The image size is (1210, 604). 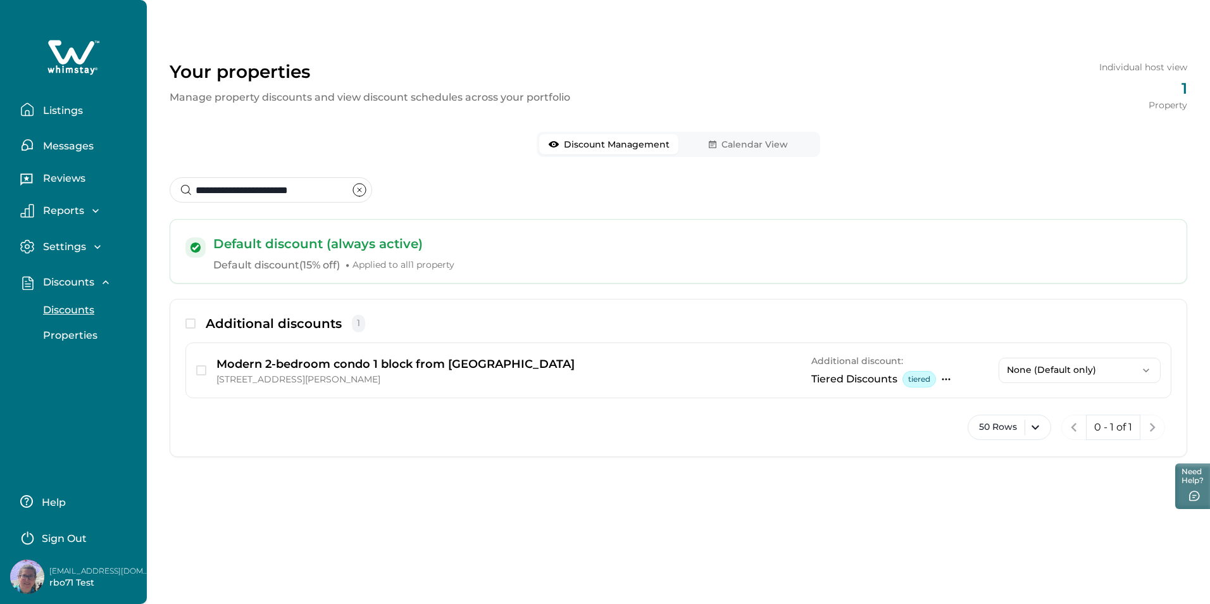 I want to click on button: checkbox, so click(x=201, y=370).